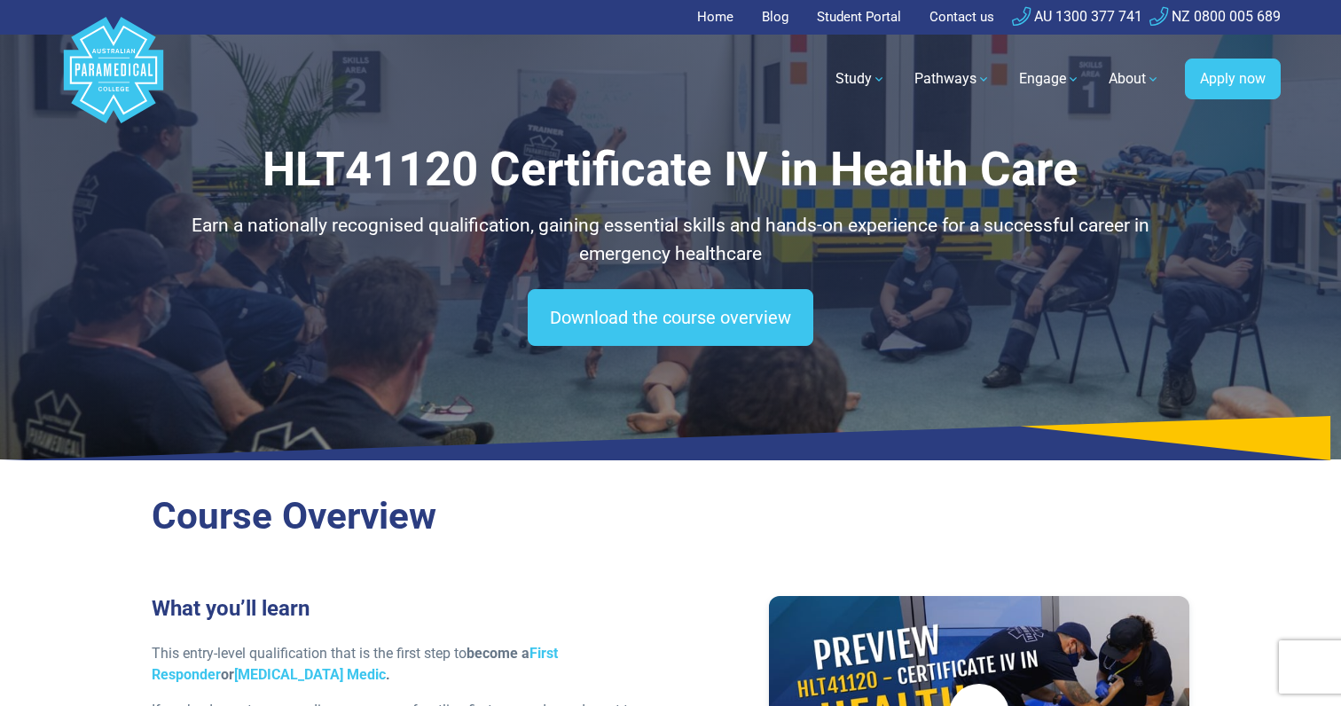  What do you see at coordinates (1233, 79) in the screenshot?
I see `a: Apply now` at bounding box center [1233, 79].